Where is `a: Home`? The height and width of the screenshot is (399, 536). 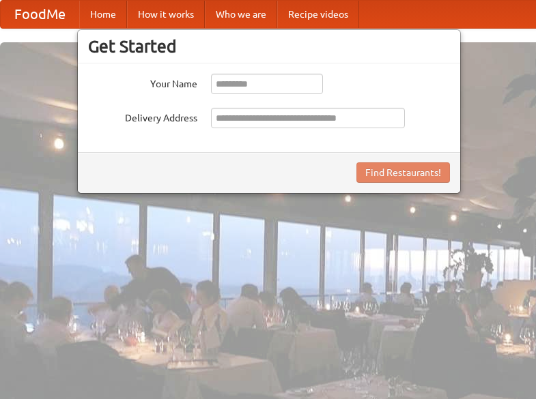 a: Home is located at coordinates (103, 14).